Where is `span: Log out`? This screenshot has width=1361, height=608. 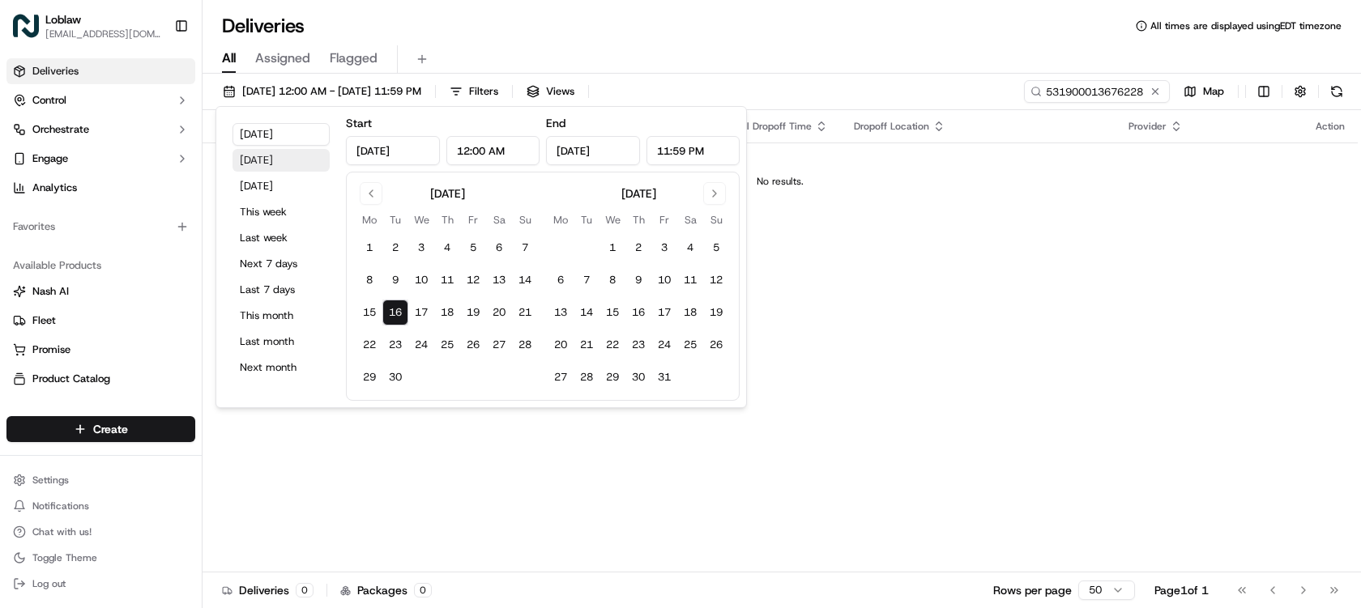
span: Log out is located at coordinates (49, 584).